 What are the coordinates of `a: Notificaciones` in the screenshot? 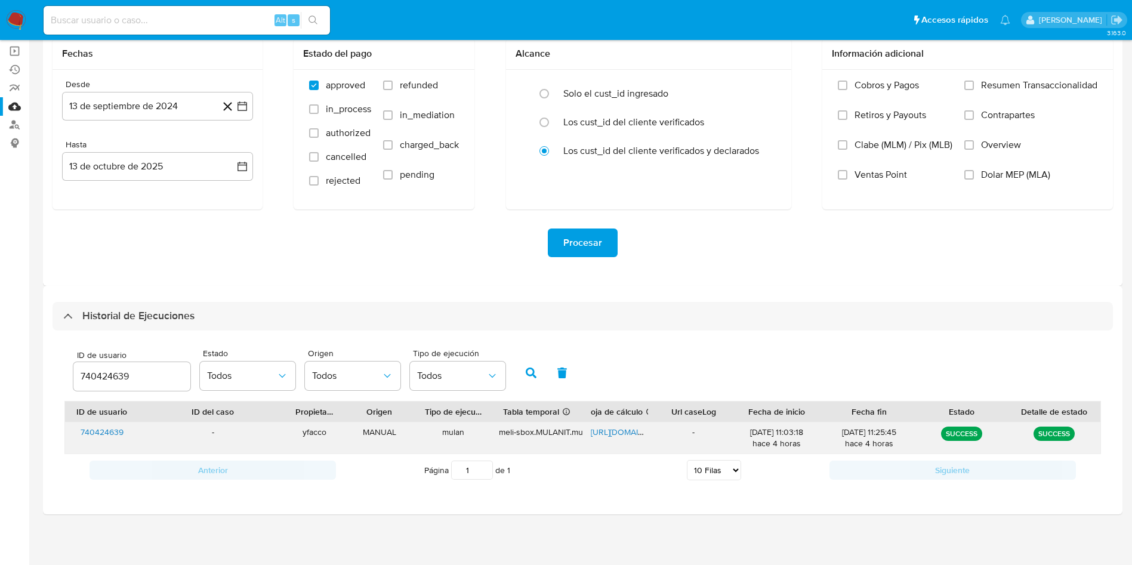 It's located at (1005, 20).